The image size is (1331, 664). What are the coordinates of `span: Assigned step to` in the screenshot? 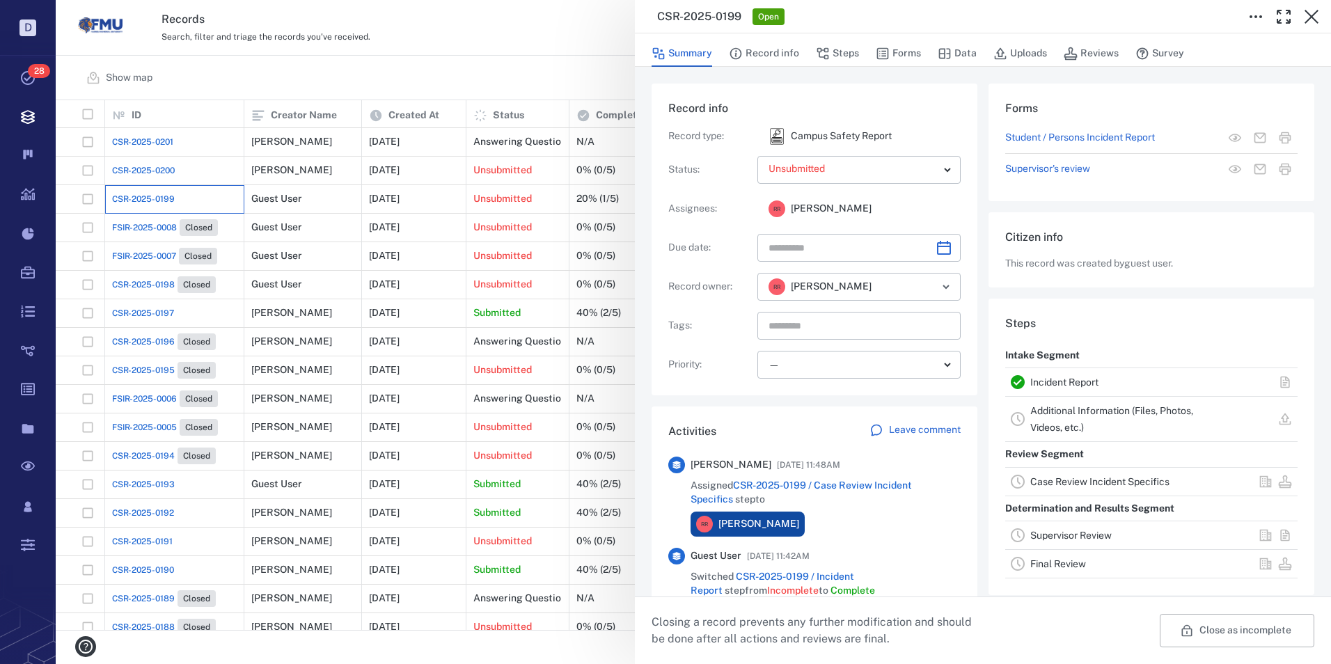 It's located at (826, 492).